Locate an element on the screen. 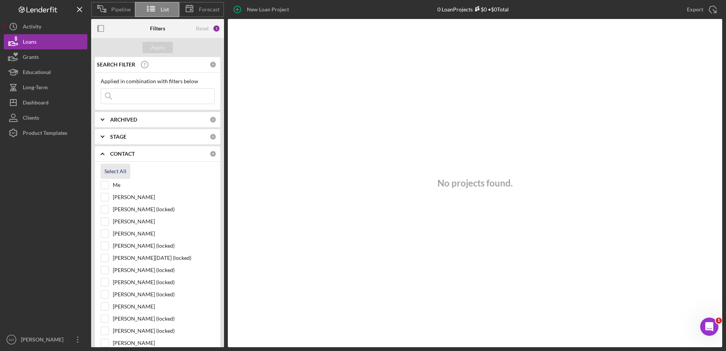 The image size is (726, 351). div: Export is located at coordinates (695, 9).